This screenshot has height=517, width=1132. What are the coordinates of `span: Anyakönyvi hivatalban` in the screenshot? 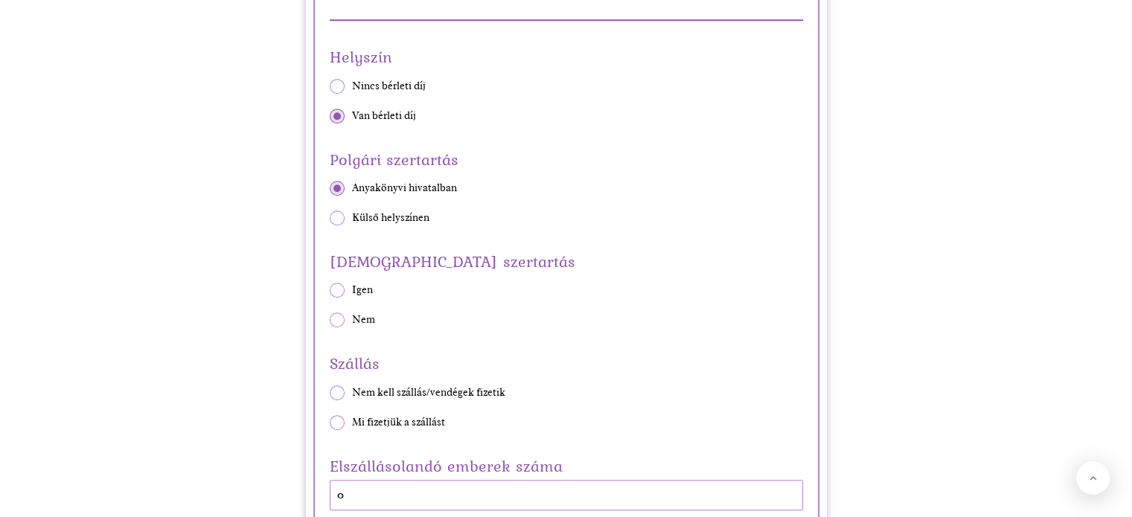 It's located at (404, 188).